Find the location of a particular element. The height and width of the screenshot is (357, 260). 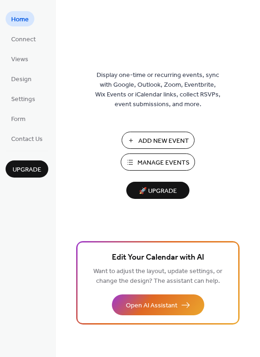

button: Upgrade is located at coordinates (27, 169).